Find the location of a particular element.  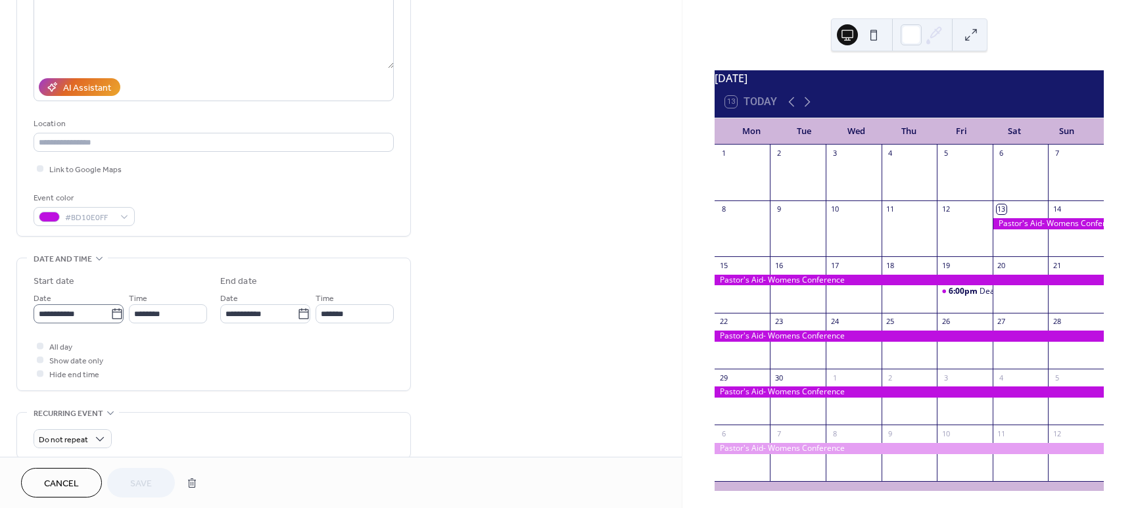

div: 16 is located at coordinates (778, 265).